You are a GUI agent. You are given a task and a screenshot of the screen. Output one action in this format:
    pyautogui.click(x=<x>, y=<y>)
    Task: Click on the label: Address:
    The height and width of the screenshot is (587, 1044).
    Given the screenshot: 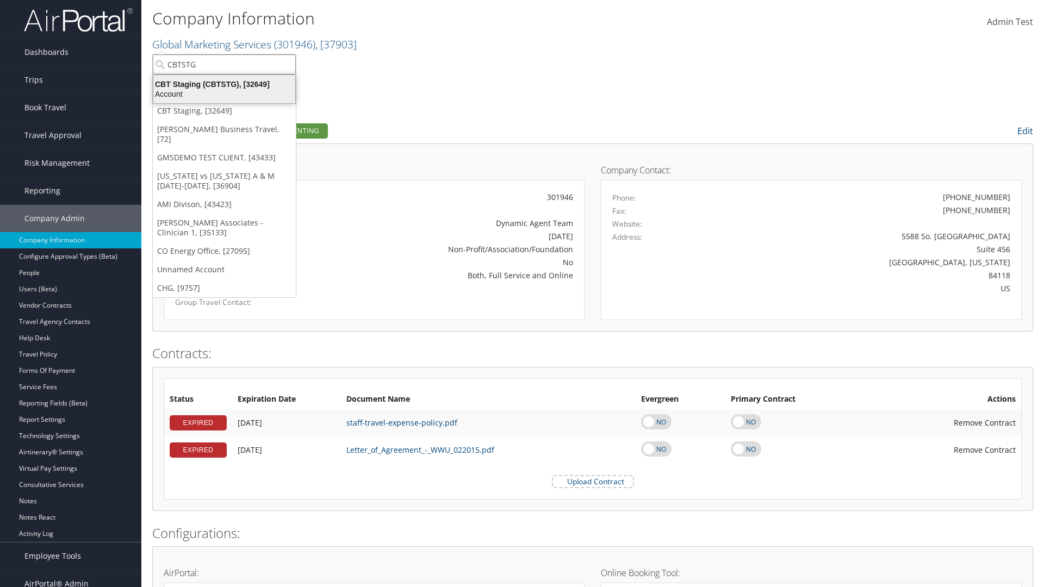 What is the action you would take?
    pyautogui.click(x=627, y=237)
    